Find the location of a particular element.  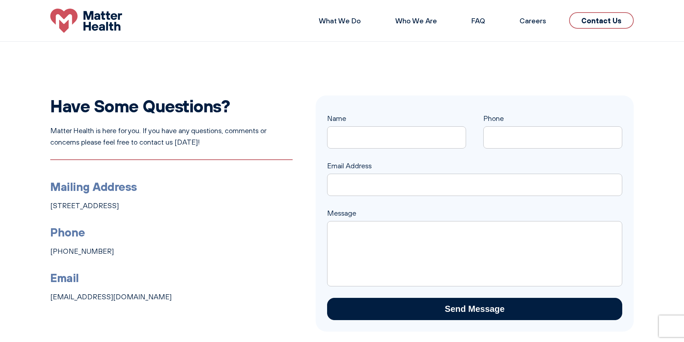

h3: Phone is located at coordinates (171, 232).